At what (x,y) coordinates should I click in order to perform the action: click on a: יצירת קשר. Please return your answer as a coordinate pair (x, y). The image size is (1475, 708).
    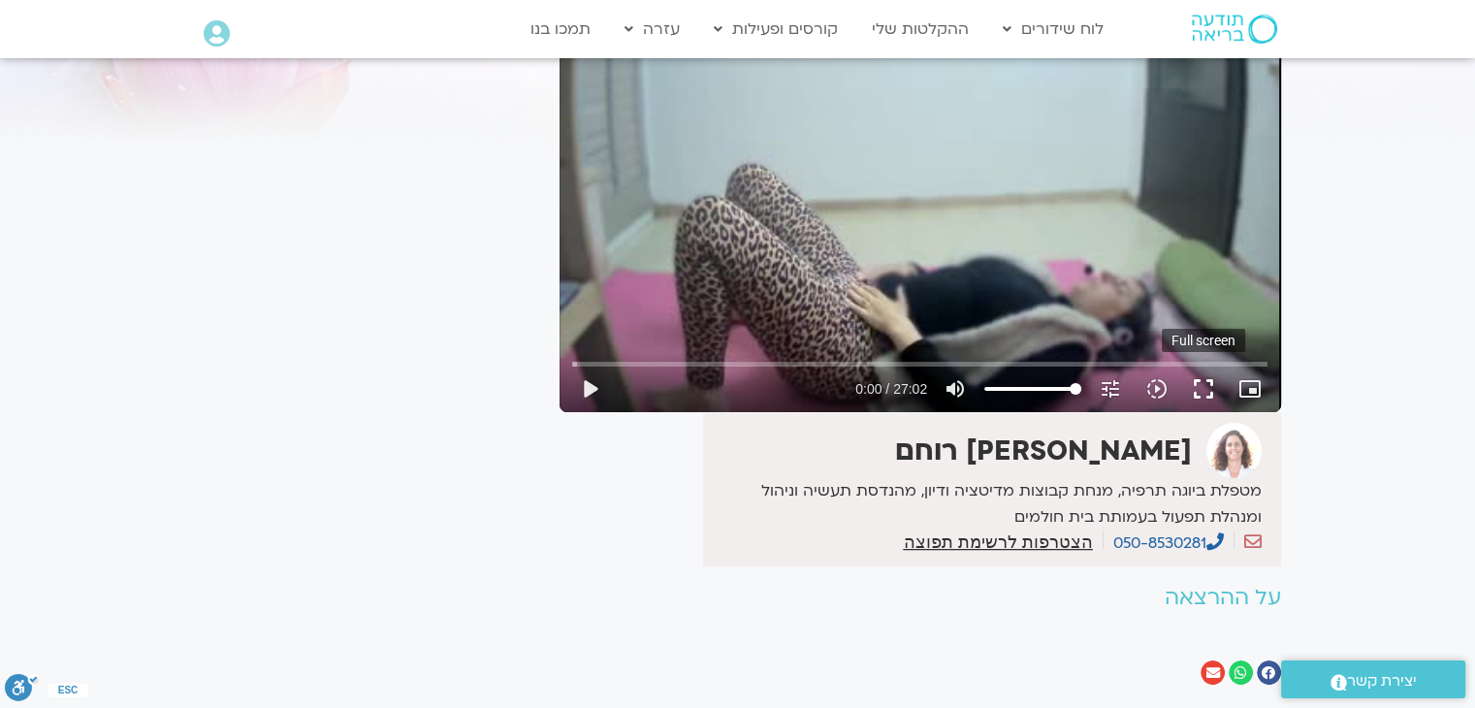
    Looking at the image, I should click on (1373, 679).